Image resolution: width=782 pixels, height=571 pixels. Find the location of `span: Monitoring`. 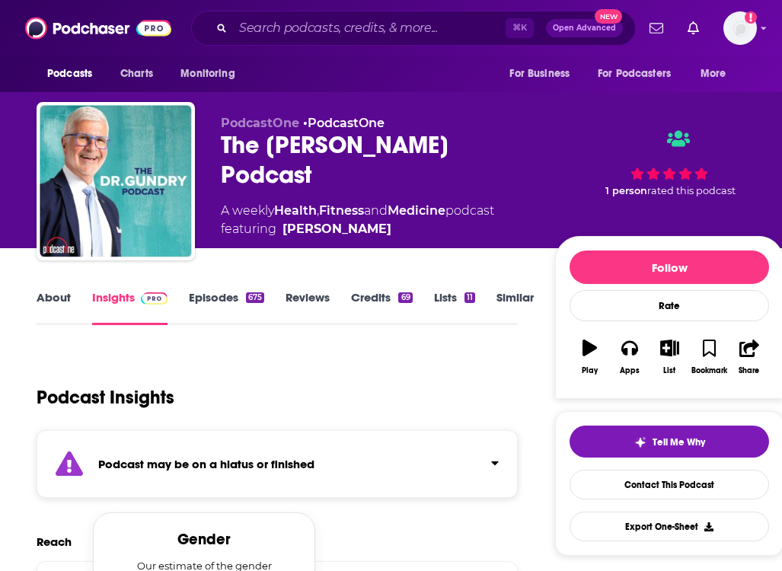

span: Monitoring is located at coordinates (207, 74).